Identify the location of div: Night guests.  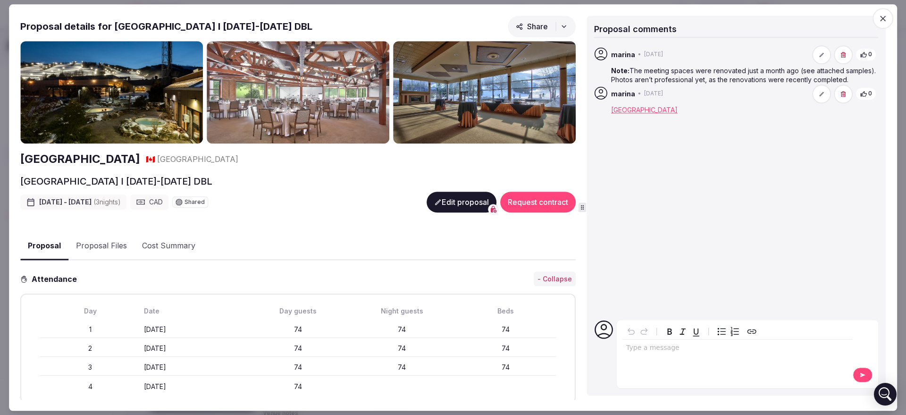
(402, 311).